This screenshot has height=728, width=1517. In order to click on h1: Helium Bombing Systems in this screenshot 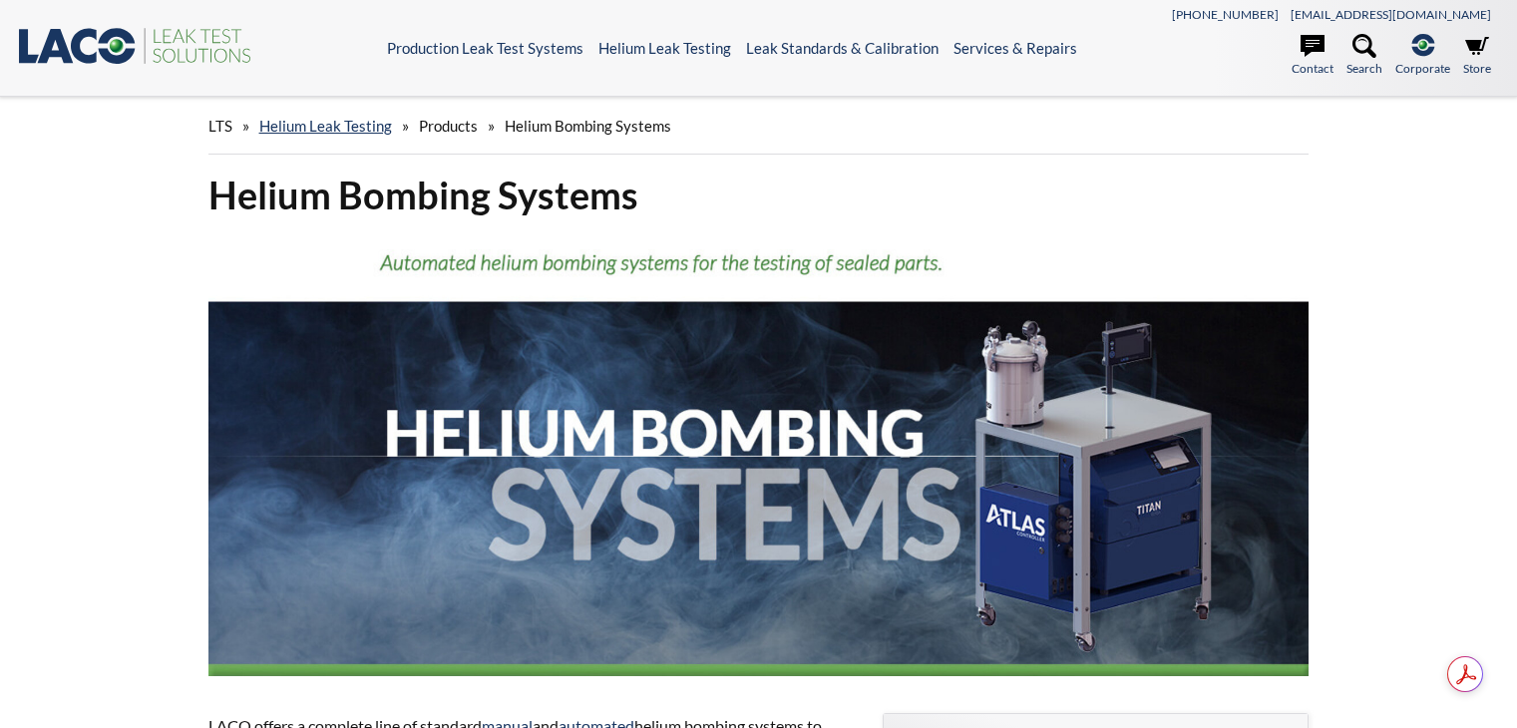, I will do `click(759, 195)`.